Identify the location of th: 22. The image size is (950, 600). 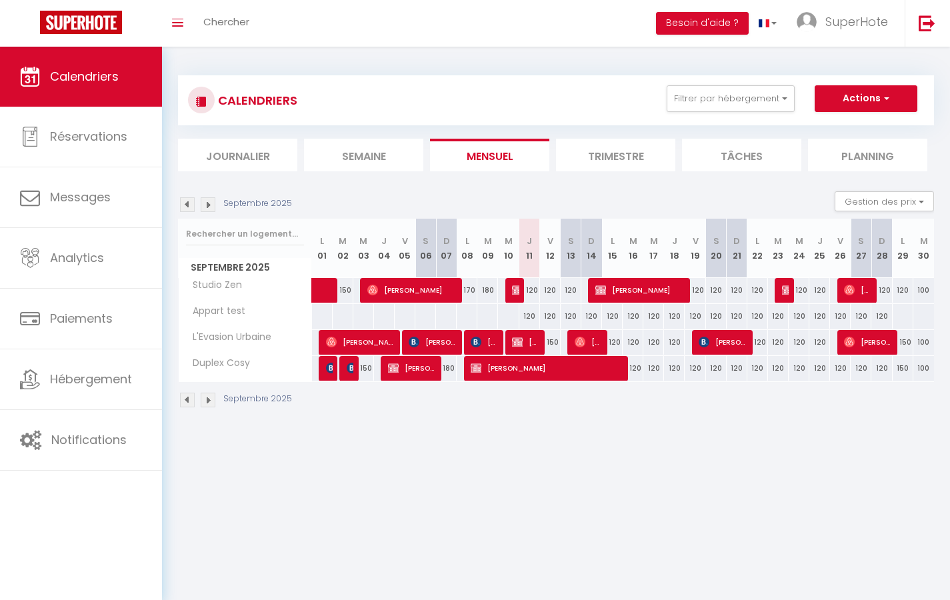
(757, 248).